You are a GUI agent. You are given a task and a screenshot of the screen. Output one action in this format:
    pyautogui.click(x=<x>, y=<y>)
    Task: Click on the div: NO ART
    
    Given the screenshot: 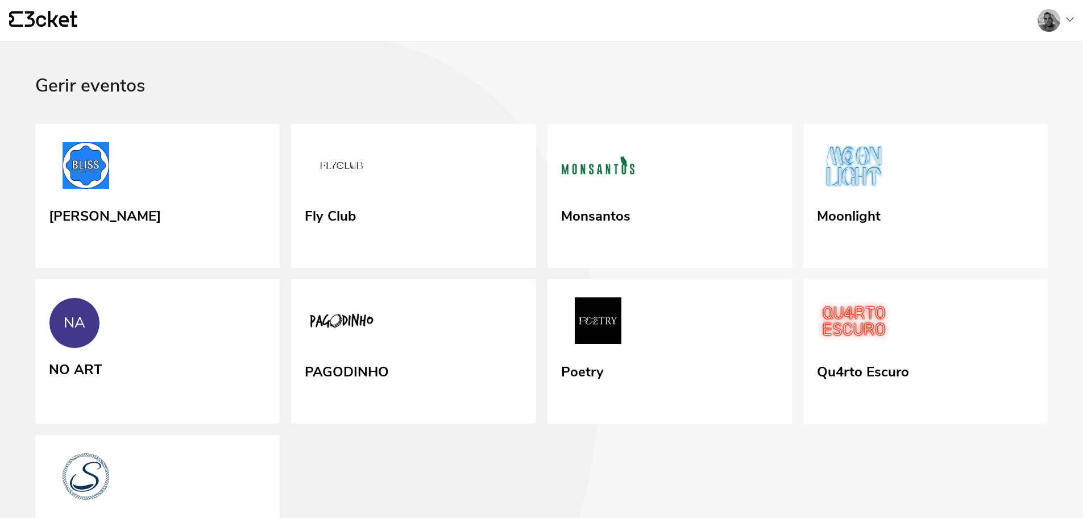 What is the action you would take?
    pyautogui.click(x=76, y=368)
    